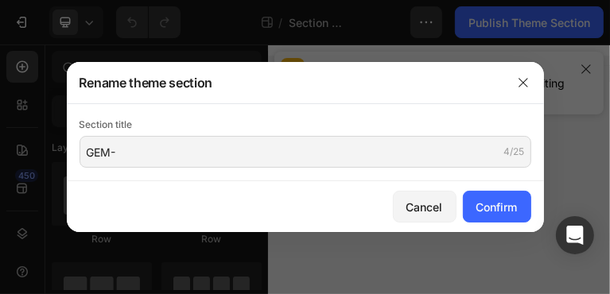 The width and height of the screenshot is (610, 294). I want to click on div: Cancel, so click(425, 207).